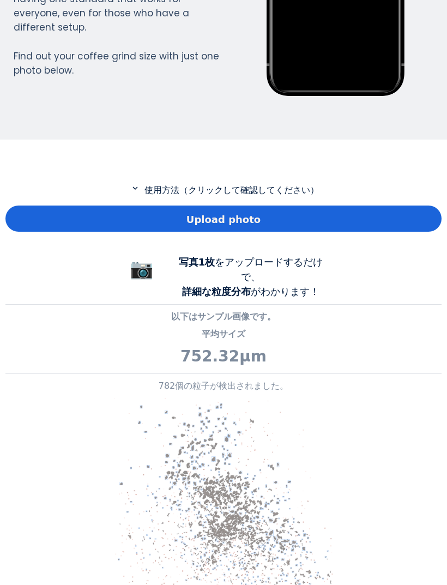 The height and width of the screenshot is (585, 447). Describe the element at coordinates (224, 317) in the screenshot. I see `p: 以下はサンプル画像です。` at that location.